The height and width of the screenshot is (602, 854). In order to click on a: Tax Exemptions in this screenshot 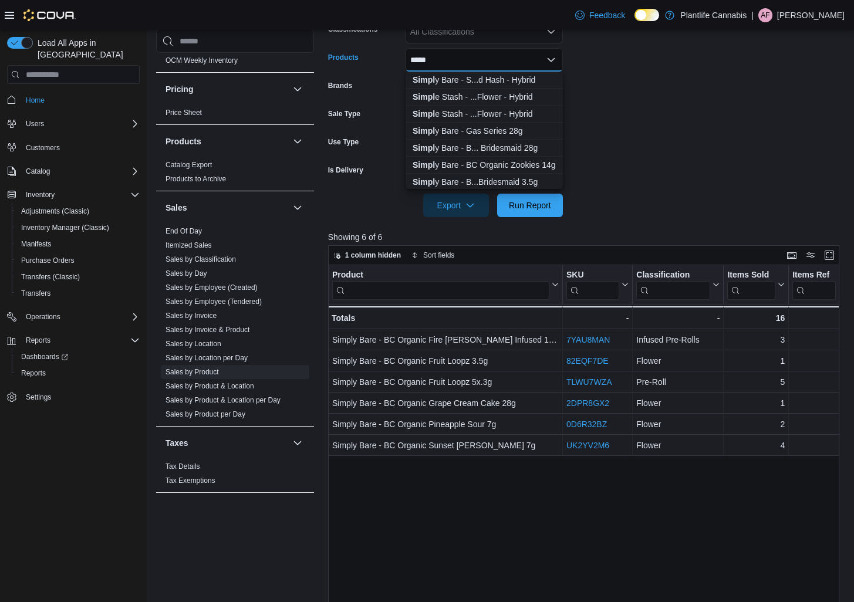, I will do `click(190, 481)`.